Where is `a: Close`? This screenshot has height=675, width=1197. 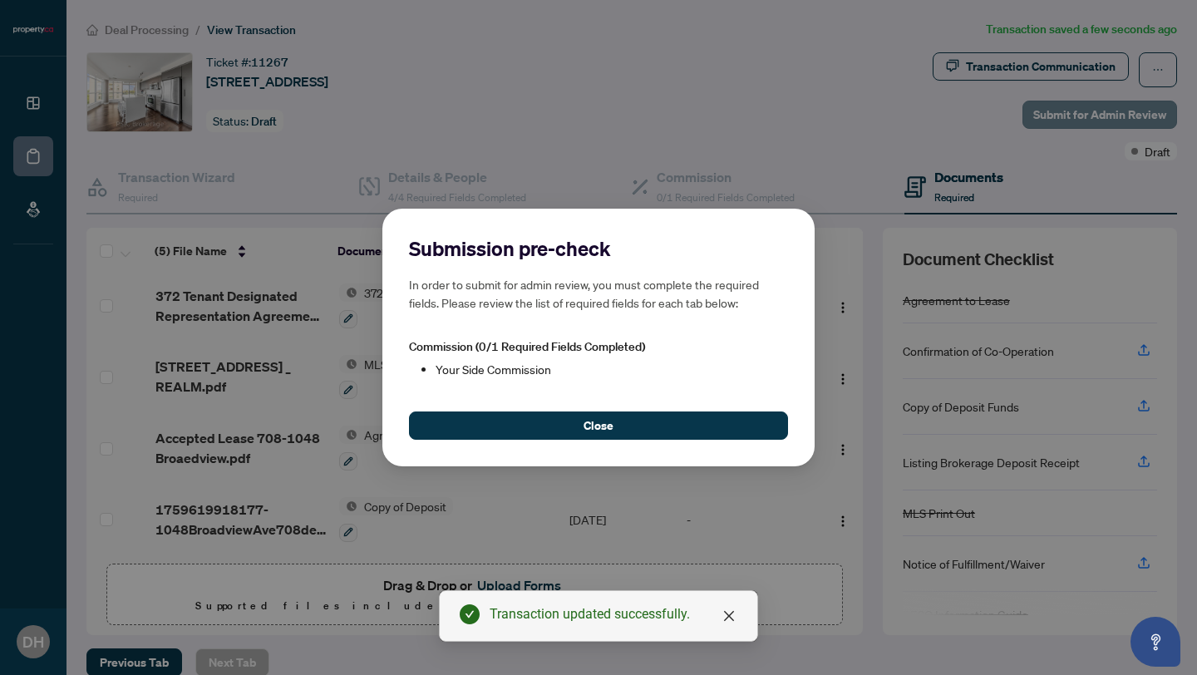 a: Close is located at coordinates (729, 616).